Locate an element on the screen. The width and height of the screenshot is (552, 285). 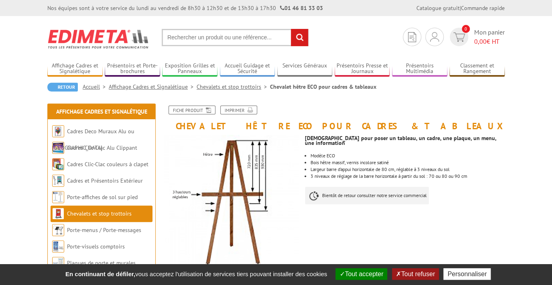
img: Porte-affiches de sol sur pied is located at coordinates (58, 197).